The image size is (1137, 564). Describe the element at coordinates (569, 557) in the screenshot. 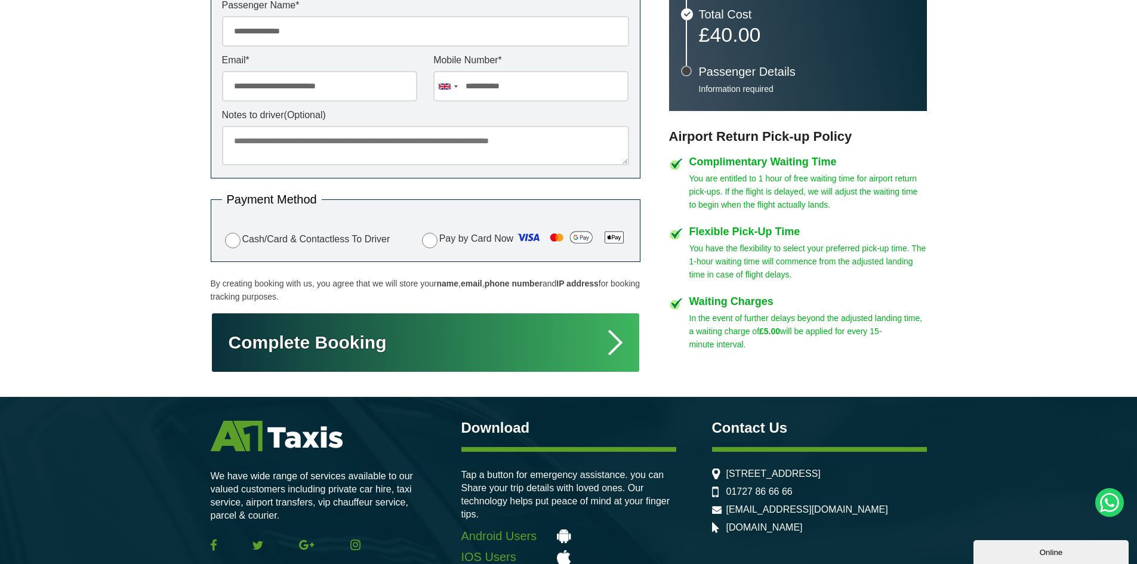

I see `a: IOS Users` at that location.